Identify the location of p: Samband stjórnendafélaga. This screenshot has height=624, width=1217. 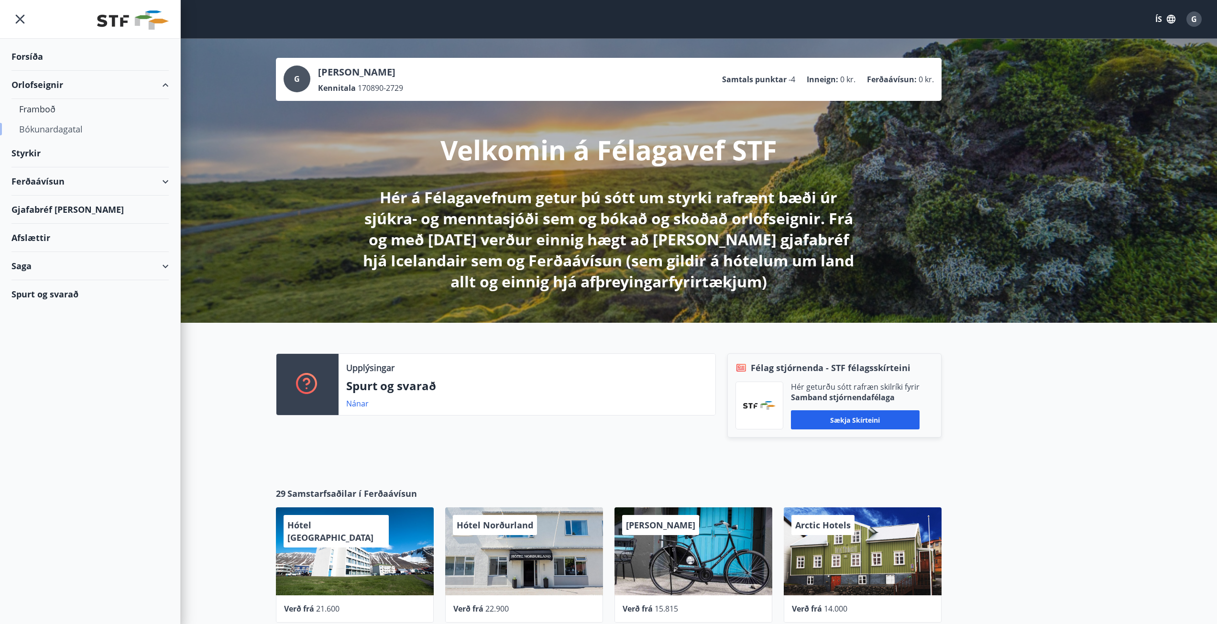
(855, 397).